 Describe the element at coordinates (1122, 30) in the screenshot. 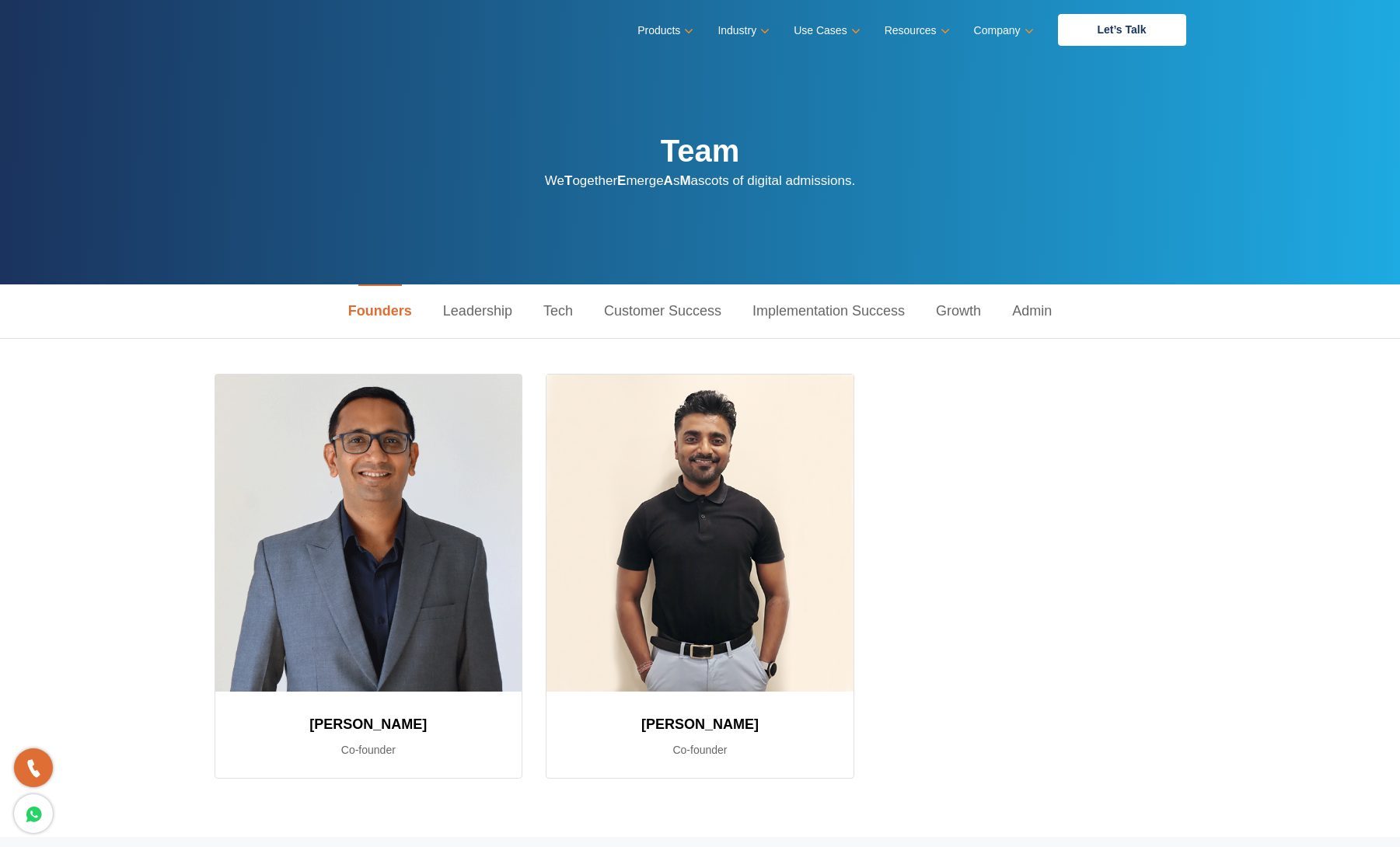

I see `a: Let’s Talk` at that location.